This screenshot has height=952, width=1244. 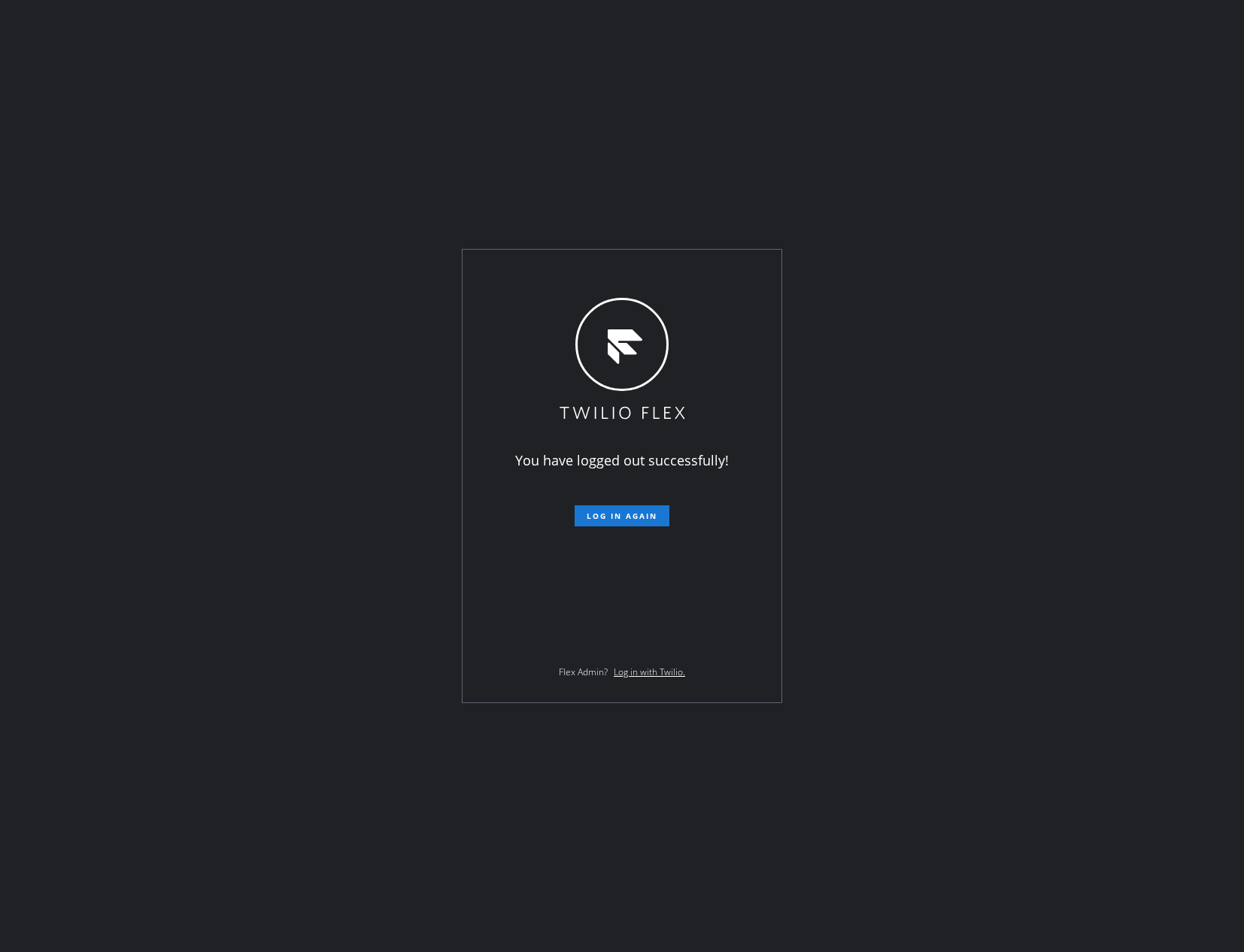 I want to click on span: Log in with Twilio., so click(x=649, y=671).